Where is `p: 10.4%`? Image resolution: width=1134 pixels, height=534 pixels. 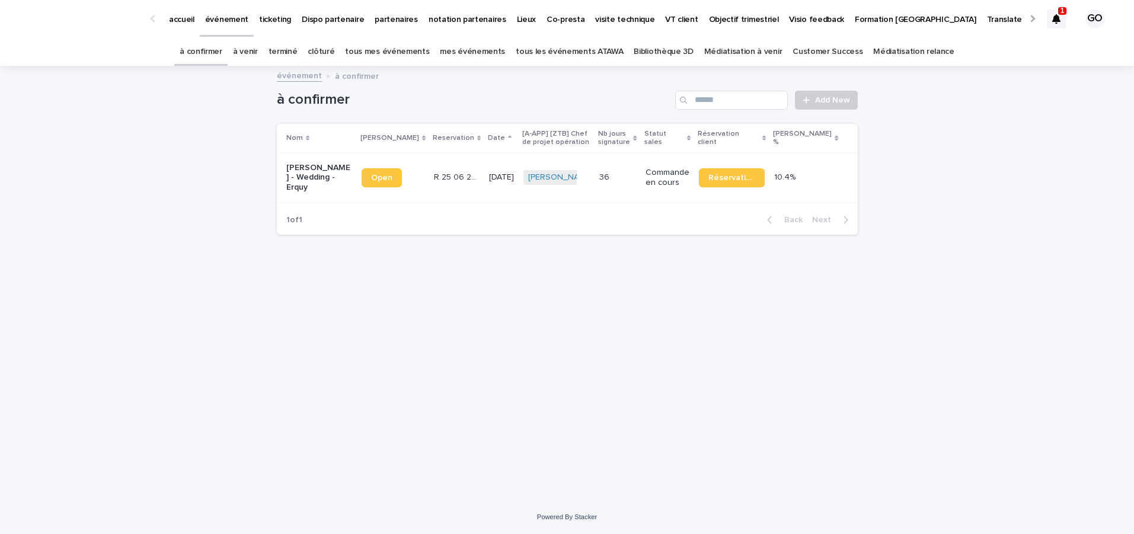
p: 10.4% is located at coordinates (786, 176).